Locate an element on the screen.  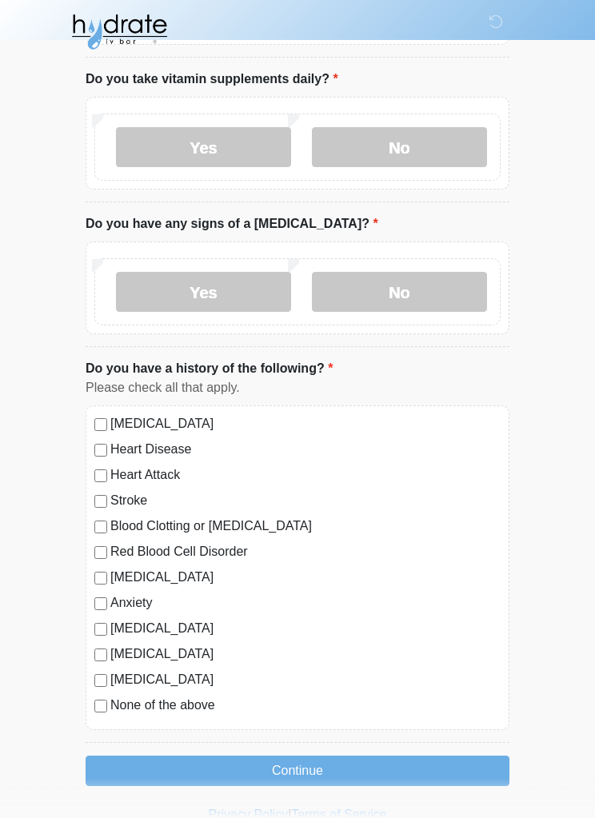
input: Heart Attack is located at coordinates (101, 476).